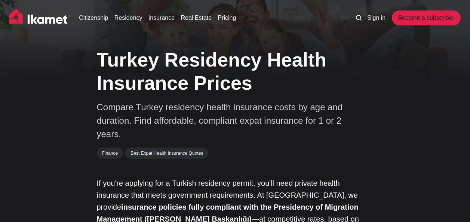 The height and width of the screenshot is (222, 470). I want to click on a: Become a subscriber, so click(427, 18).